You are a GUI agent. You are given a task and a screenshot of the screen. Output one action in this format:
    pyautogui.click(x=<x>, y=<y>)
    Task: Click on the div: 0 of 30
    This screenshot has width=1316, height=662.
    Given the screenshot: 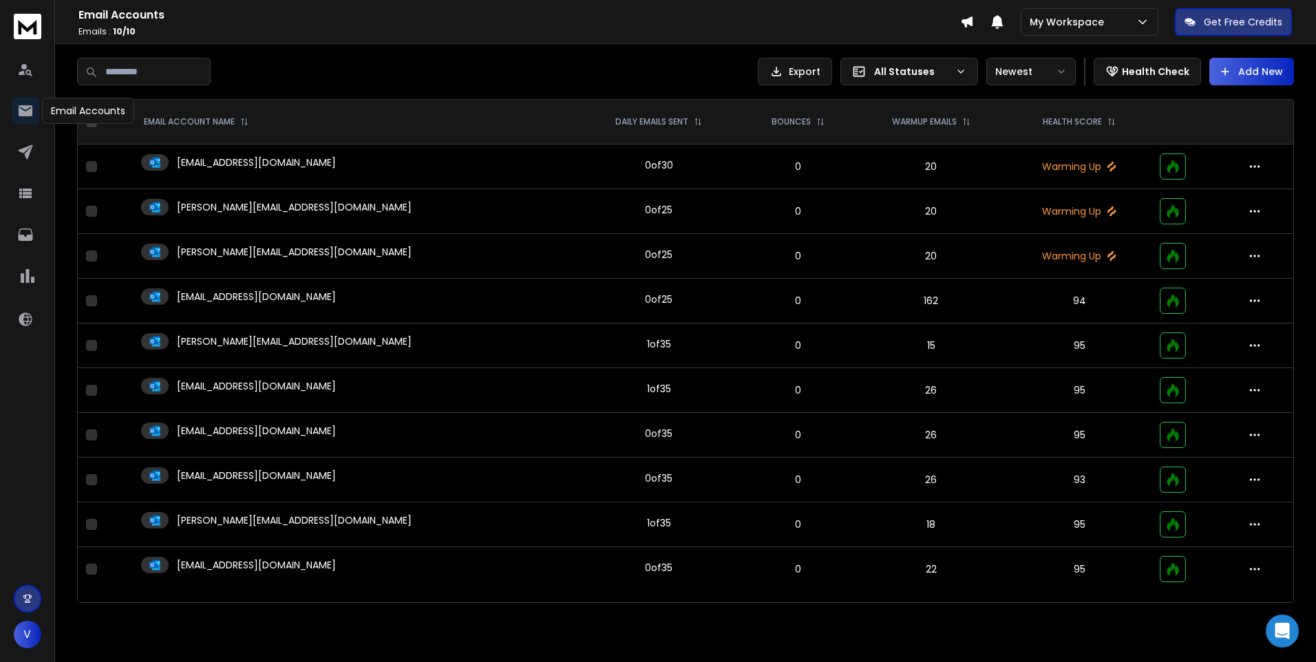 What is the action you would take?
    pyautogui.click(x=659, y=165)
    